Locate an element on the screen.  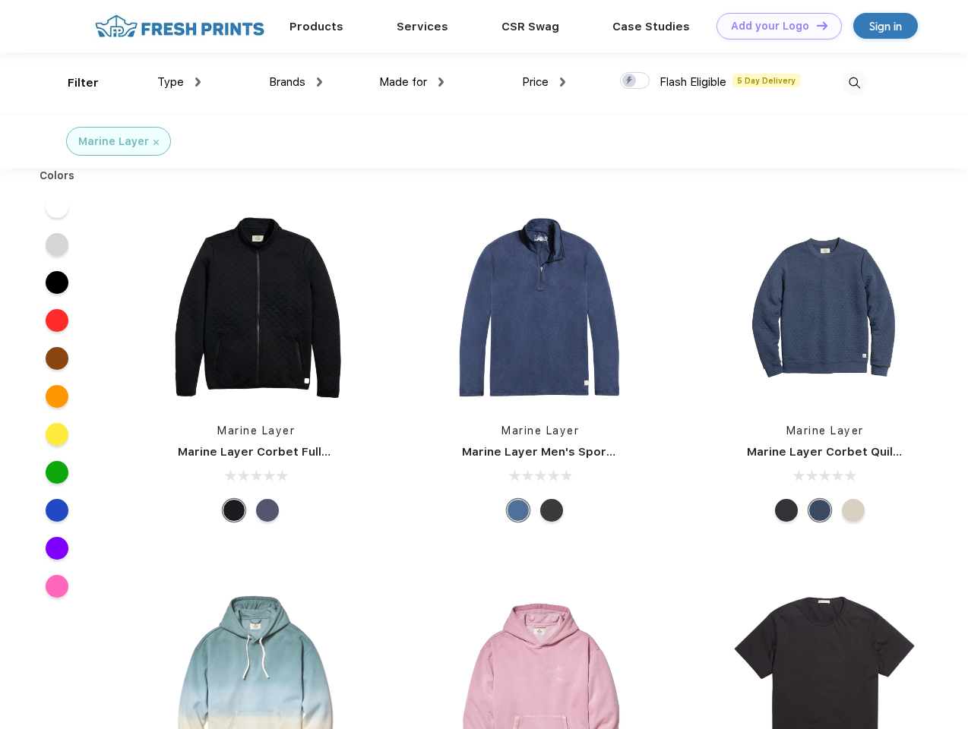
a: Marine Layer Men's Sport Quarter Zip is located at coordinates (572, 452).